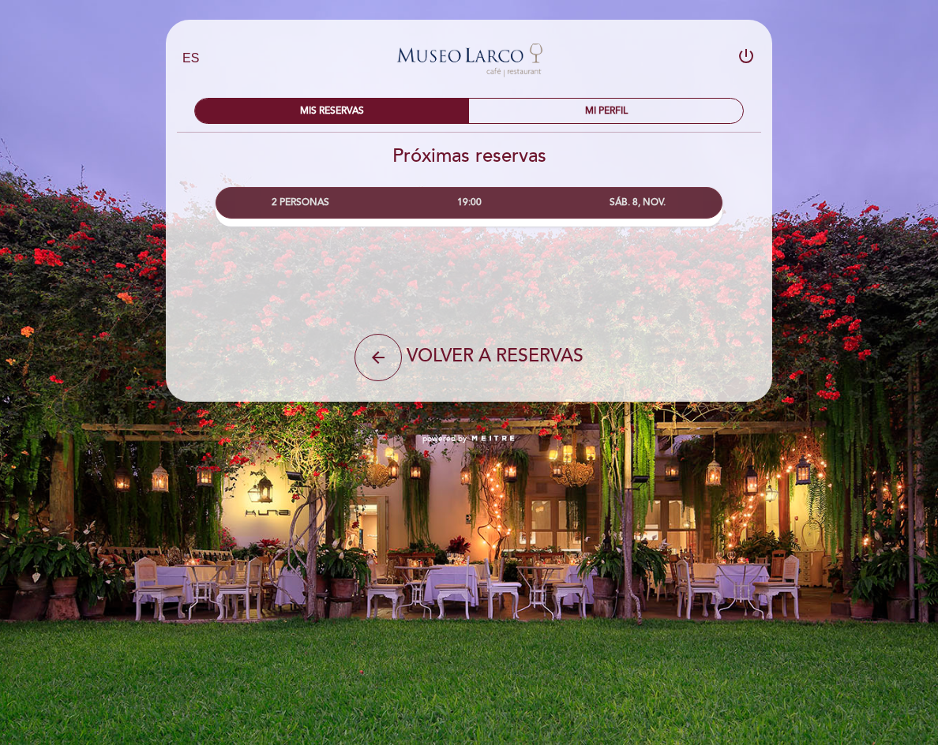 The width and height of the screenshot is (938, 745). I want to click on div: MI PERFIL, so click(606, 111).